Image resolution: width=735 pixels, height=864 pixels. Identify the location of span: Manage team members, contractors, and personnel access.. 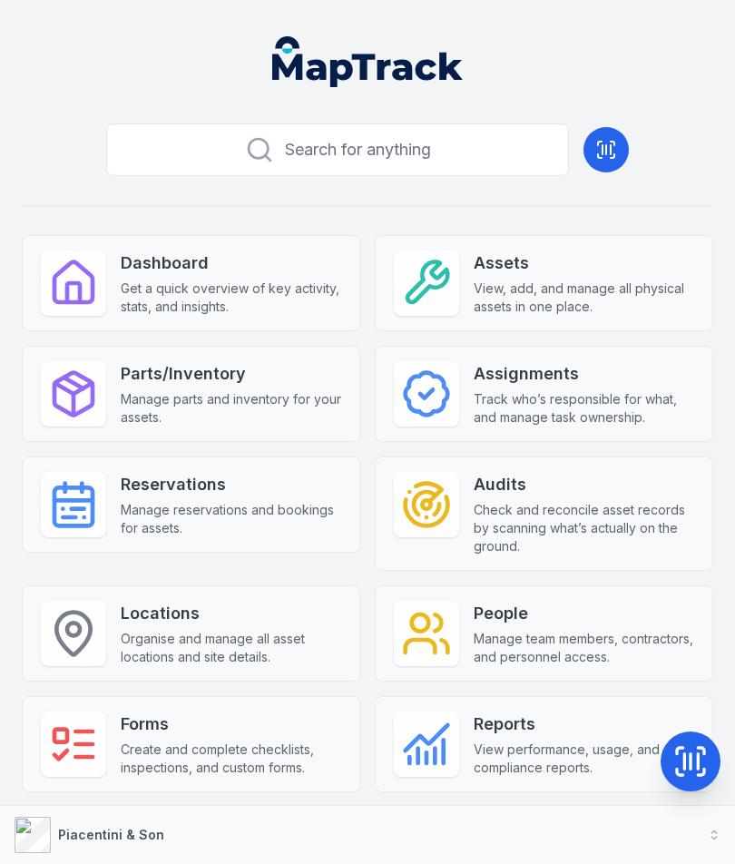
(583, 648).